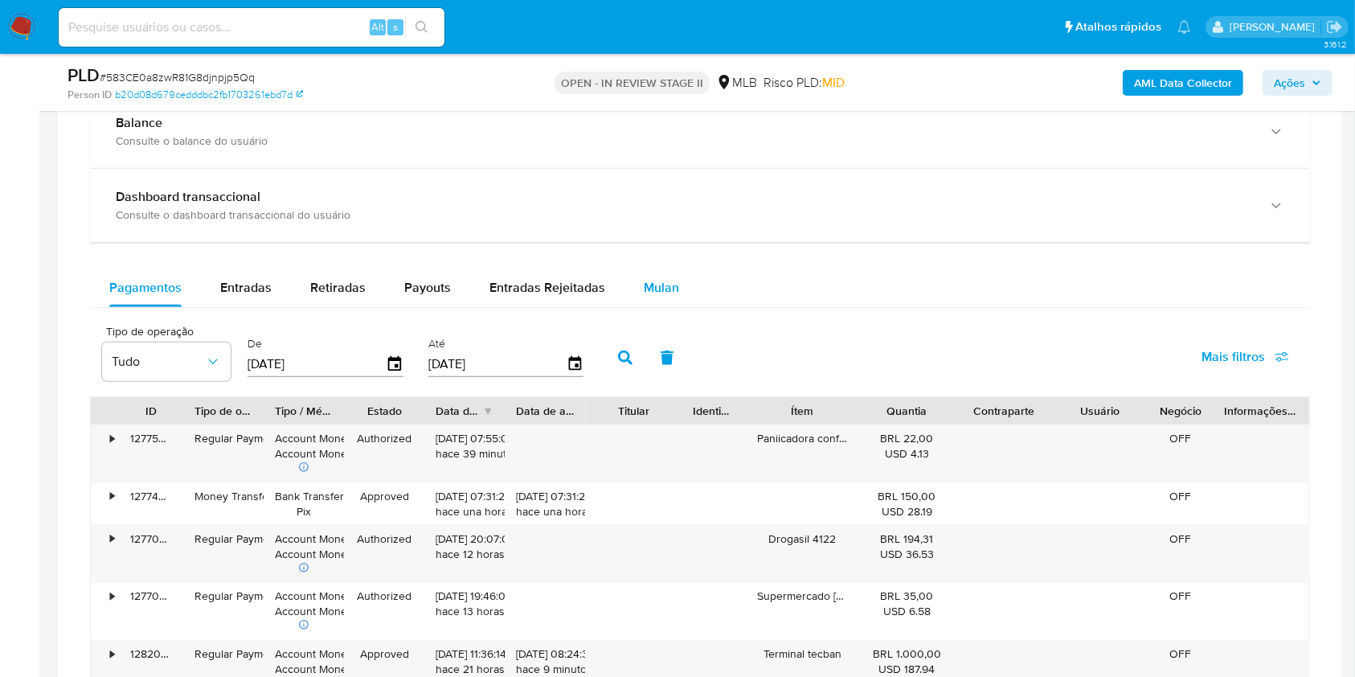 The image size is (1355, 677). Describe the element at coordinates (84, 75) in the screenshot. I see `b: PLD` at that location.